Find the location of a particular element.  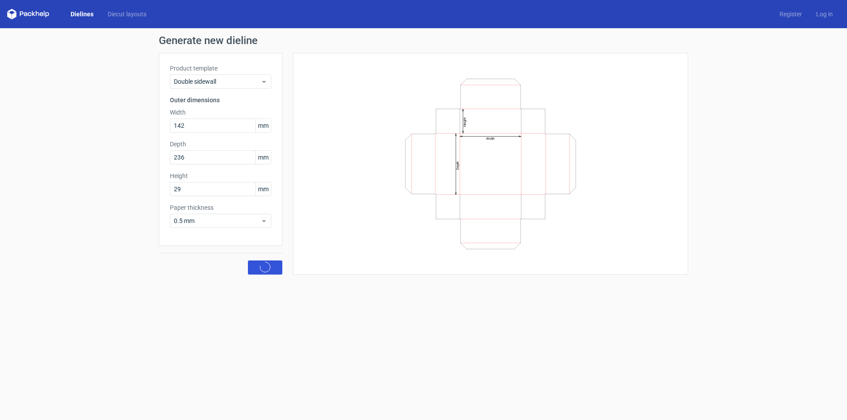

a: Dielines is located at coordinates (82, 14).